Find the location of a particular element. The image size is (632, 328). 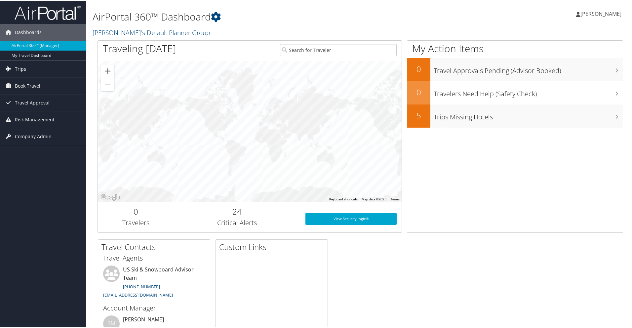

a: 0Travel Approvals Pending (Advisor Booked) is located at coordinates (515, 69).